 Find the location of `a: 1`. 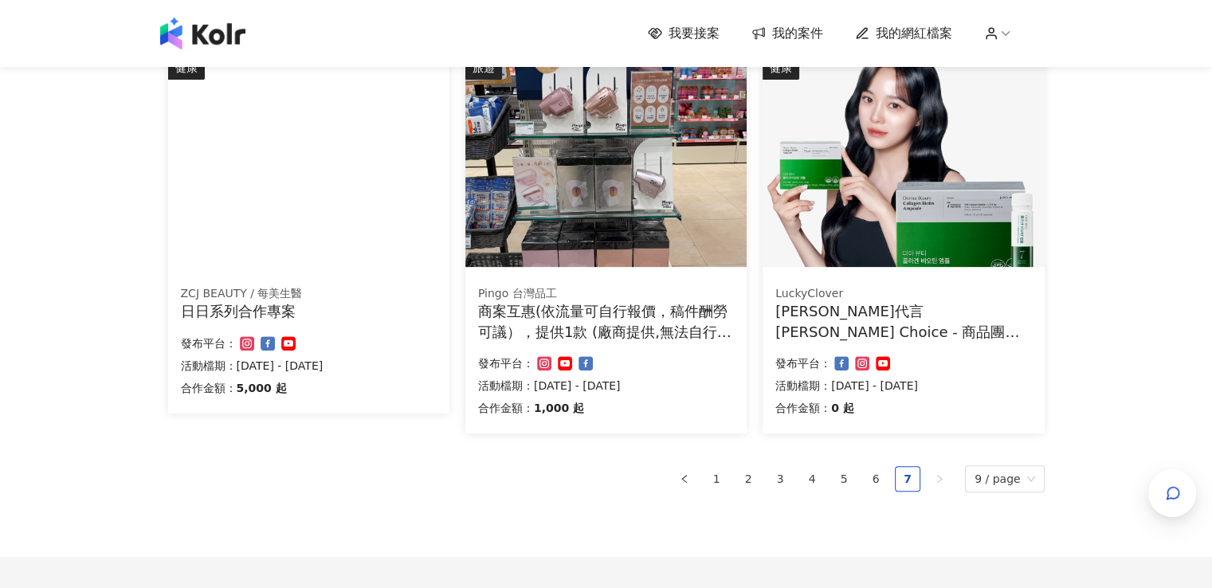

a: 1 is located at coordinates (717, 479).